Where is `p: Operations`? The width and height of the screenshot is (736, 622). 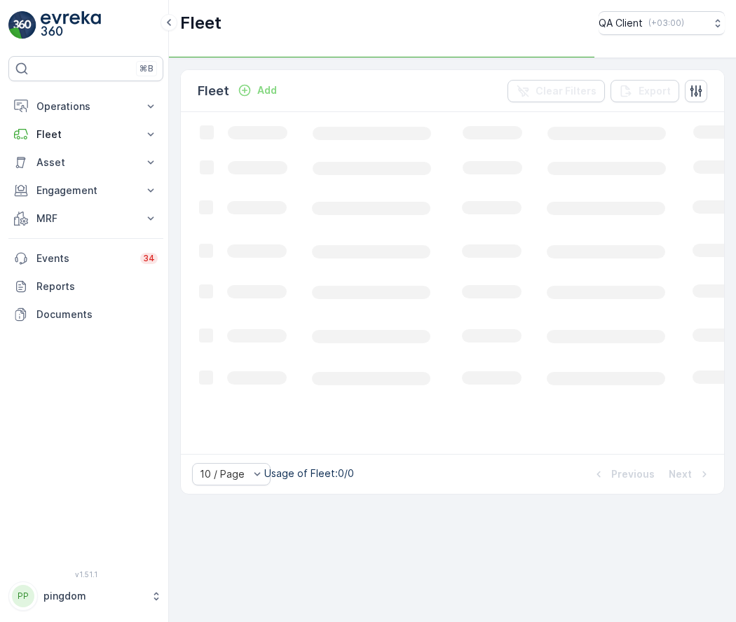
p: Operations is located at coordinates (86, 107).